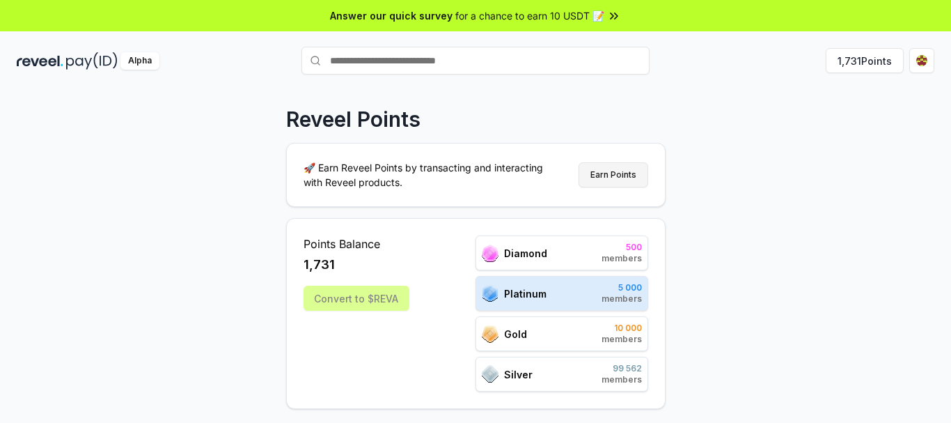 Image resolution: width=951 pixels, height=423 pixels. What do you see at coordinates (530, 15) in the screenshot?
I see `span: for a chance to earn 10 USDT 📝` at bounding box center [530, 15].